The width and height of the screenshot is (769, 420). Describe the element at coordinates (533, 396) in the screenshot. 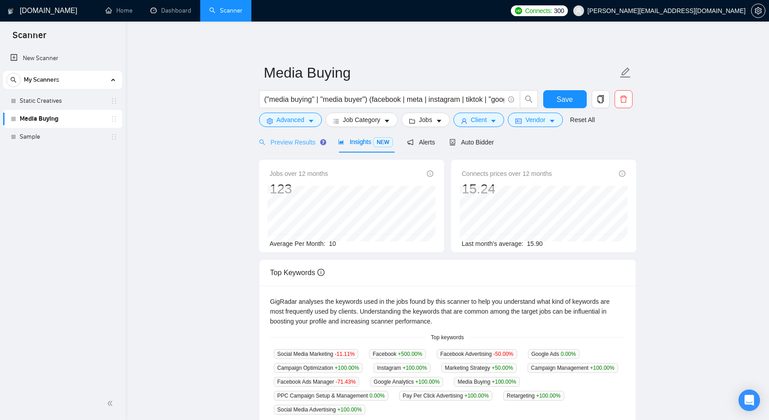

I see `span: Retargeting` at that location.